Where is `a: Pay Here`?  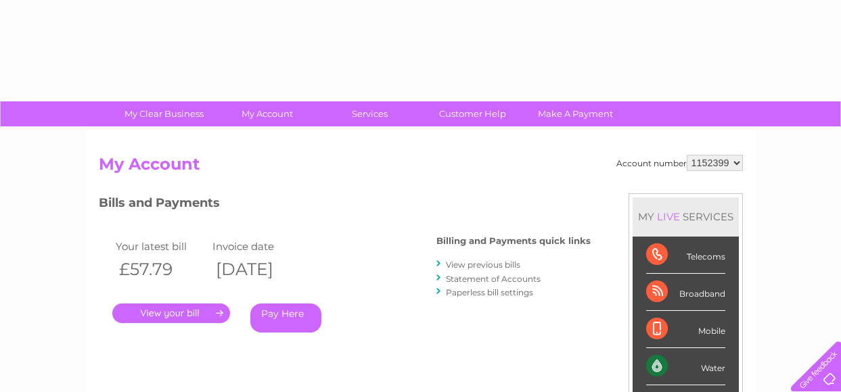 a: Pay Here is located at coordinates (286, 318).